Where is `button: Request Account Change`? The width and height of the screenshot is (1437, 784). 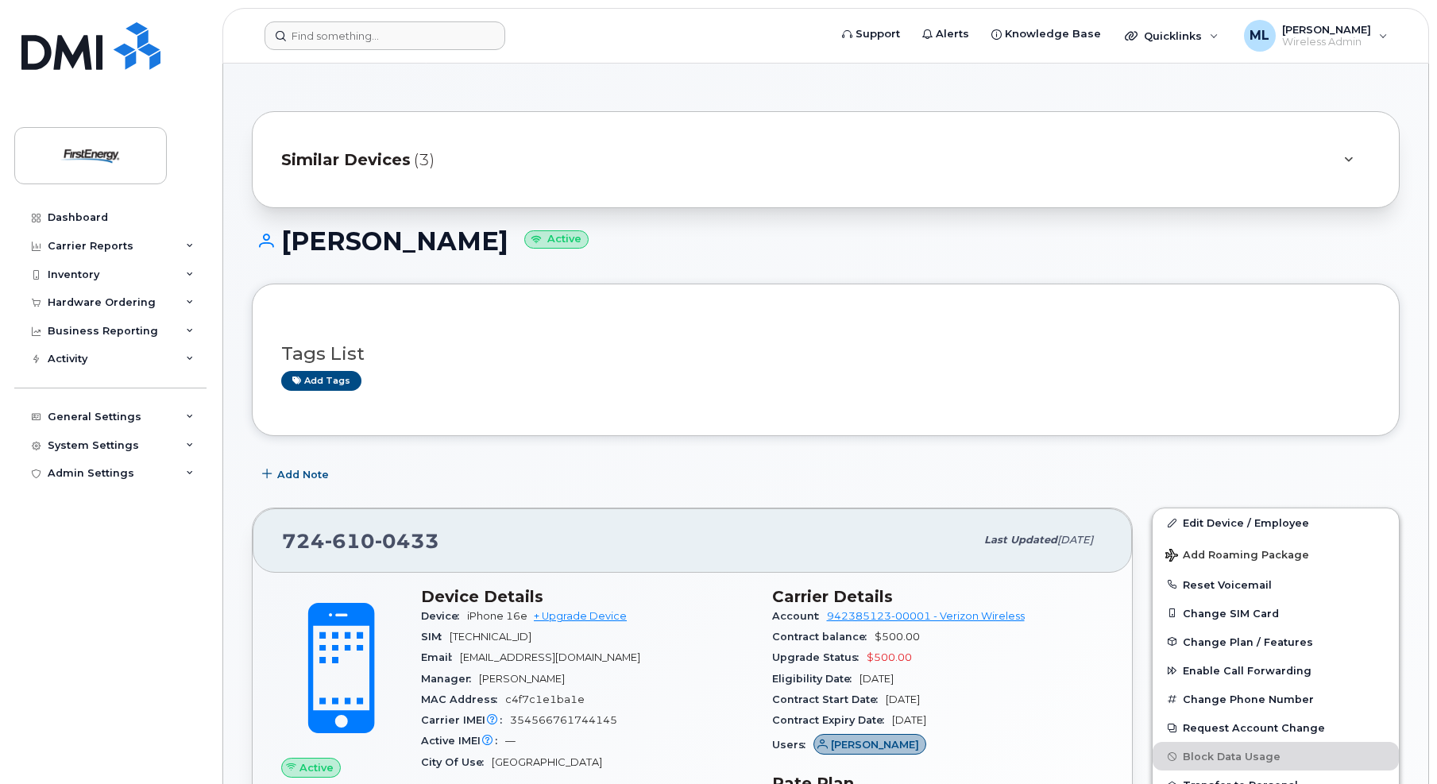 button: Request Account Change is located at coordinates (1275, 727).